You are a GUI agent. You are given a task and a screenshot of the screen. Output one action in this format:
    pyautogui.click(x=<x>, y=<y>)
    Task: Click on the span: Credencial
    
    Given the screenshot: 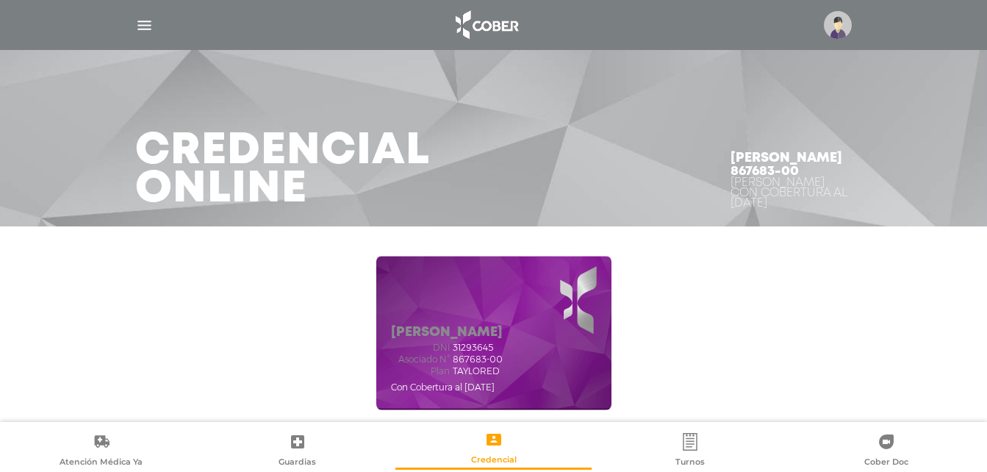 What is the action you would take?
    pyautogui.click(x=494, y=461)
    